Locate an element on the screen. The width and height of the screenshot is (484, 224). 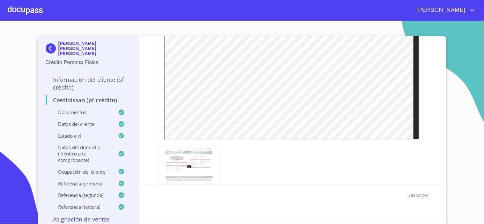
p: Datos del domicilio (idéntico a tu comprobante) is located at coordinates (82, 154).